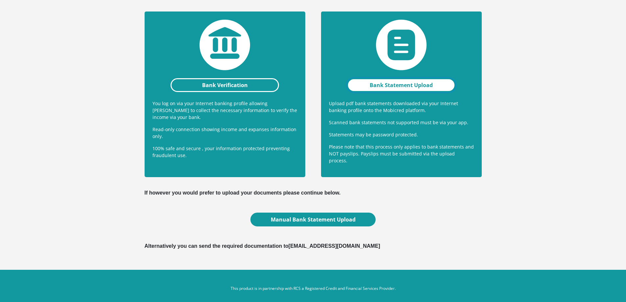 This screenshot has width=626, height=302. What do you see at coordinates (401, 85) in the screenshot?
I see `a: Bank Statement Upload` at bounding box center [401, 85].